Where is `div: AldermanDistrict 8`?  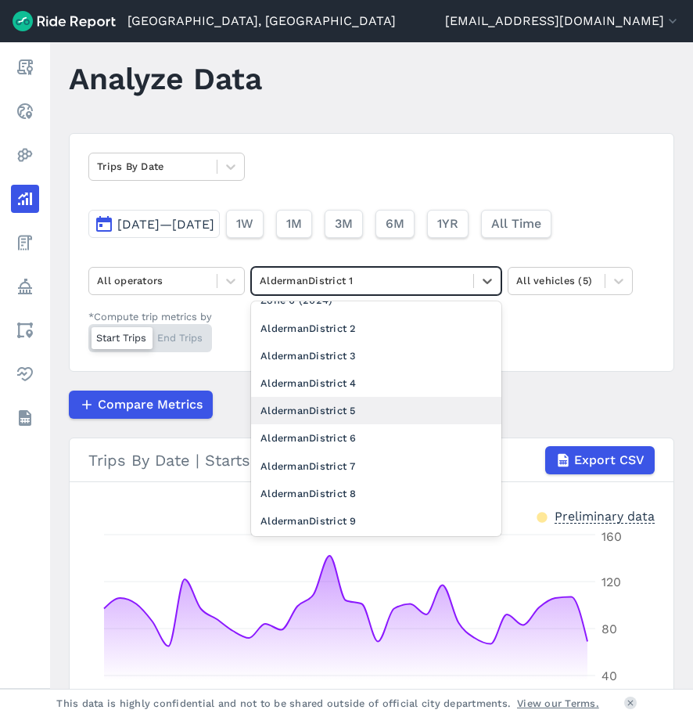 div: AldermanDistrict 8 is located at coordinates (376, 493).